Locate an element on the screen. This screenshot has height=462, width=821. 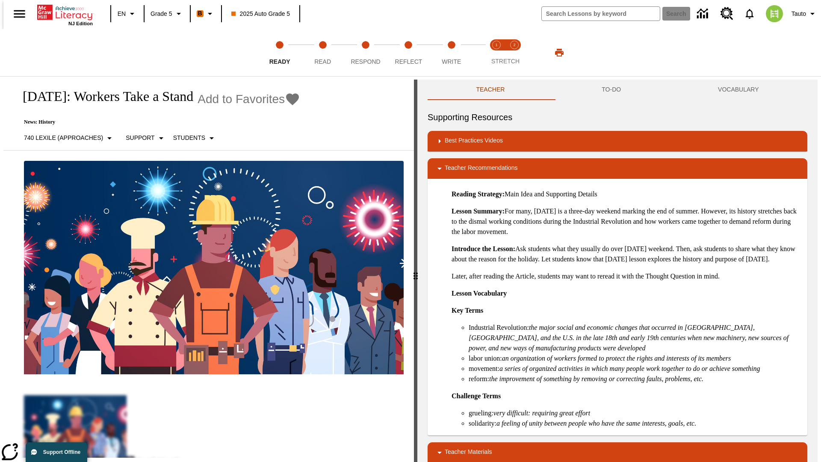
button: Open side menu is located at coordinates (19, 14).